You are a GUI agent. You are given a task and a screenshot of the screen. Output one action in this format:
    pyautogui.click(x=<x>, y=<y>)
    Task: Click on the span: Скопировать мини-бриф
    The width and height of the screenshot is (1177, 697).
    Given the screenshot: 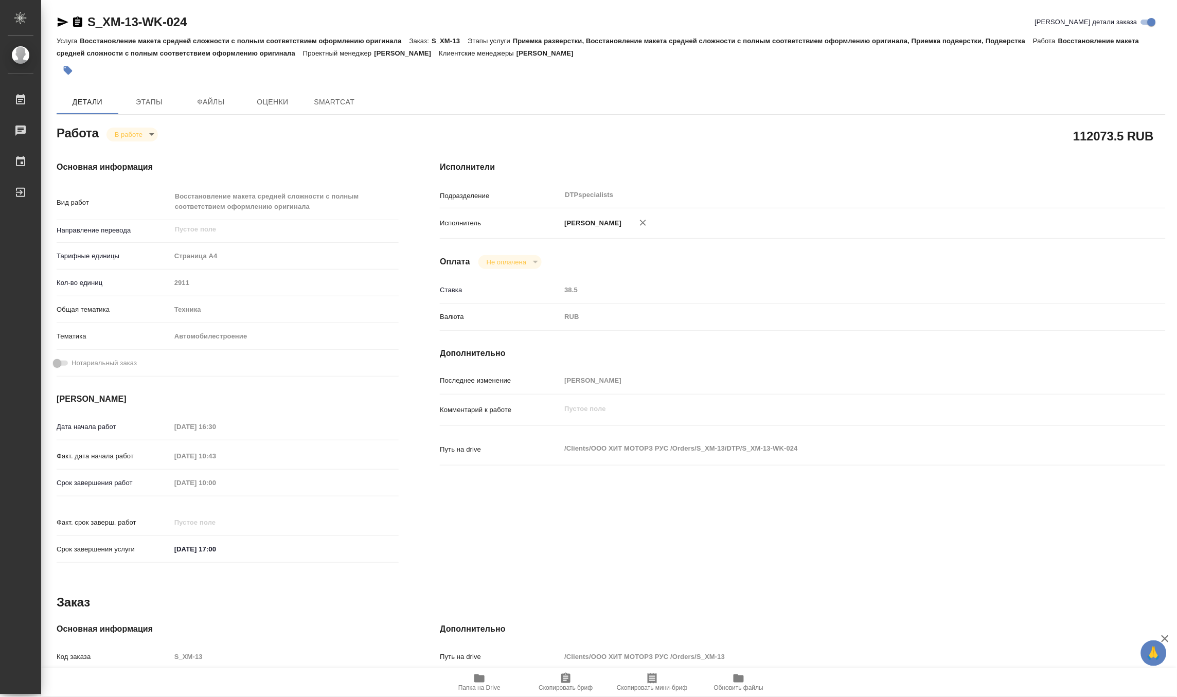 What is the action you would take?
    pyautogui.click(x=652, y=688)
    